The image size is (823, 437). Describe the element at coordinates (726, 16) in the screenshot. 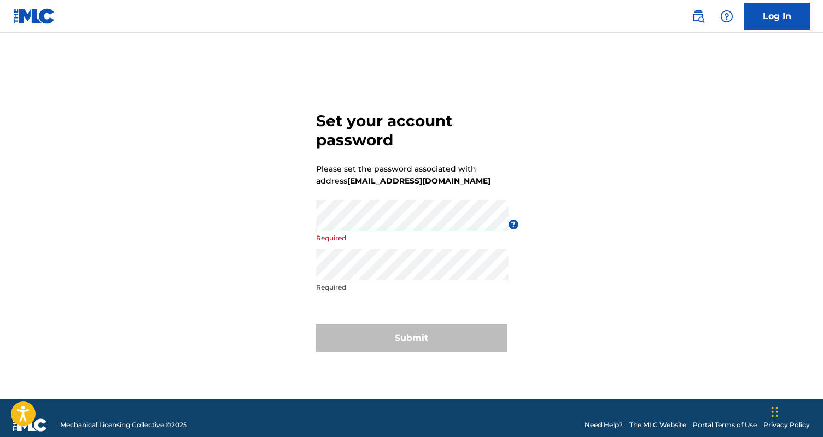

I see `img: help` at that location.